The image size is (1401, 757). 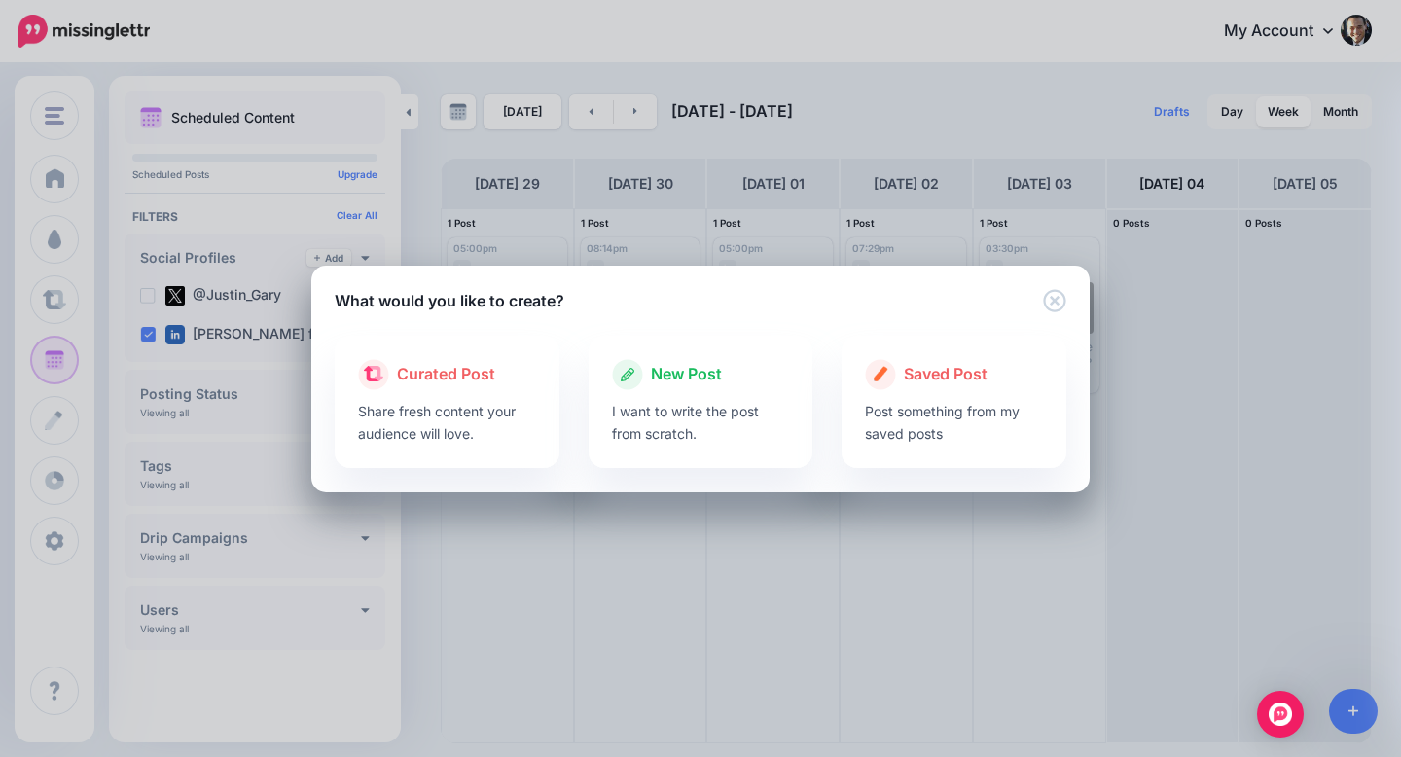 I want to click on span: Saved Post, so click(x=945, y=374).